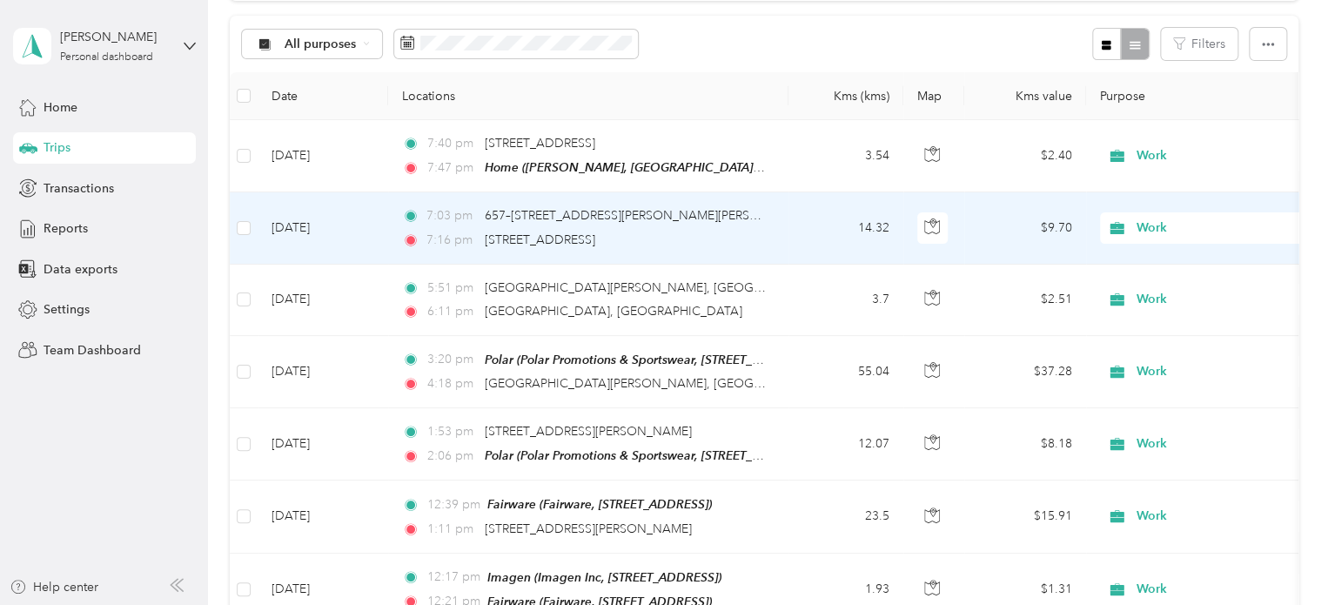  Describe the element at coordinates (588, 96) in the screenshot. I see `th: Locations` at that location.